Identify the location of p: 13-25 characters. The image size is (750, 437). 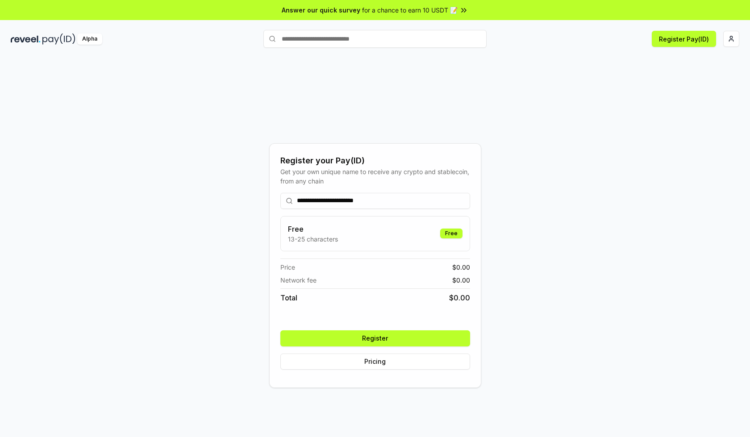
(313, 239).